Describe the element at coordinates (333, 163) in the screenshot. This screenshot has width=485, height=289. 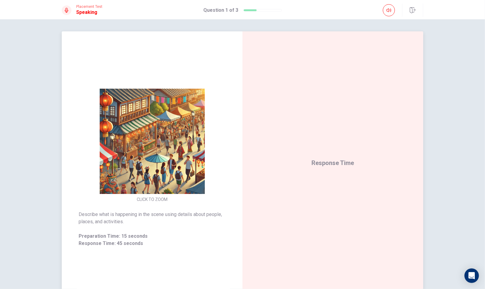
I see `span: Response Time` at that location.